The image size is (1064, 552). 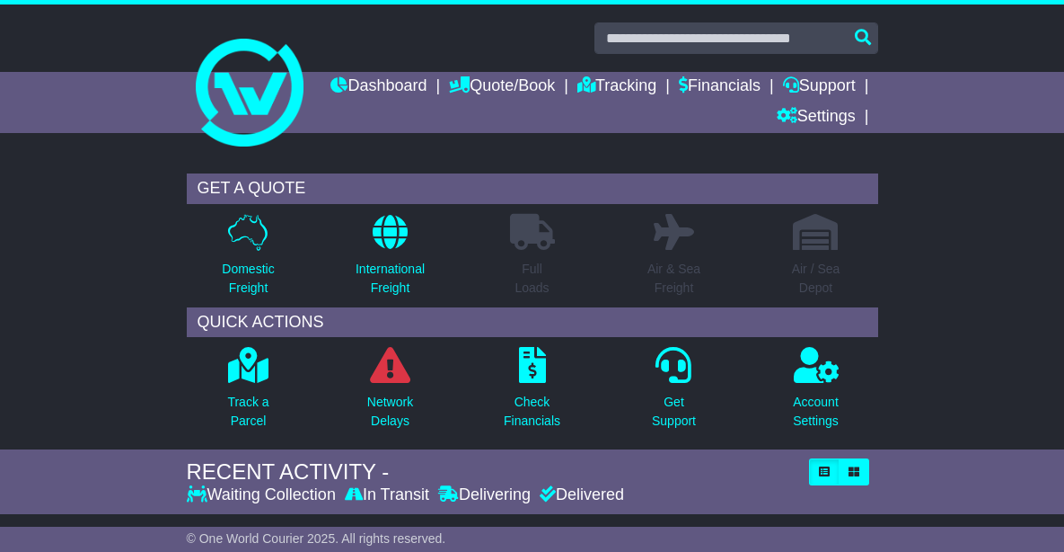 What do you see at coordinates (316, 538) in the screenshot?
I see `span: © One World Courier 2025. All rights reserved.` at bounding box center [316, 538].